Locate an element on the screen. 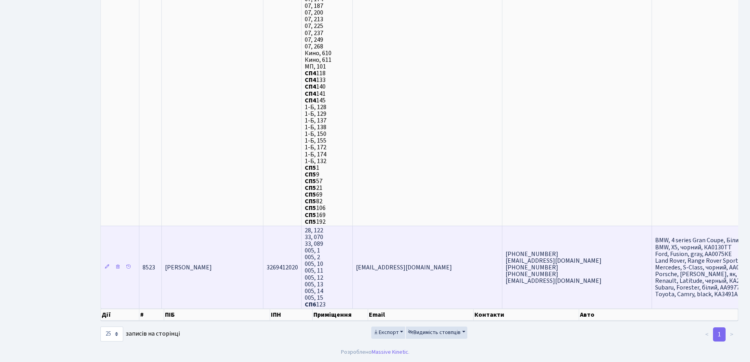 This screenshot has width=750, height=362. th: Контакти is located at coordinates (526, 314).